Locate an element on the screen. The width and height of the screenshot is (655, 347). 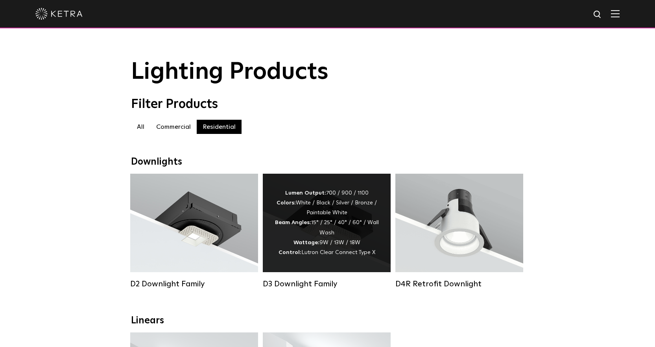
a: D4R Retrofit Downlight Lumen Output:800Colors:White / BlackBeam Angles:15° / 25° / 40° / 60°Watta... is located at coordinates (459, 231).